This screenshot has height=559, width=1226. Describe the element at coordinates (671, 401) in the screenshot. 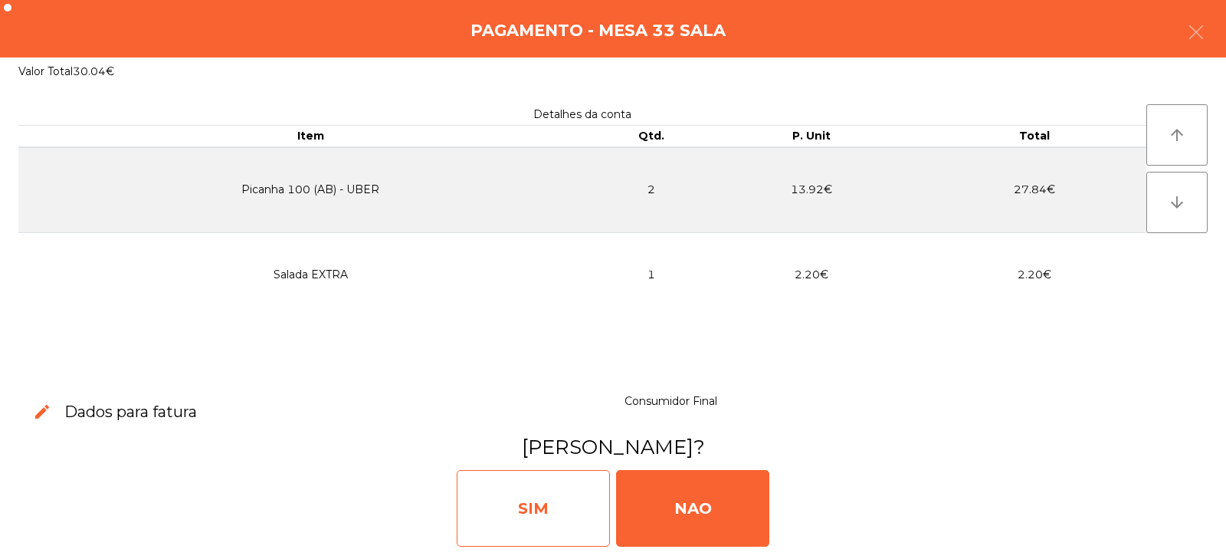

I see `span: Consumidor Final` at that location.